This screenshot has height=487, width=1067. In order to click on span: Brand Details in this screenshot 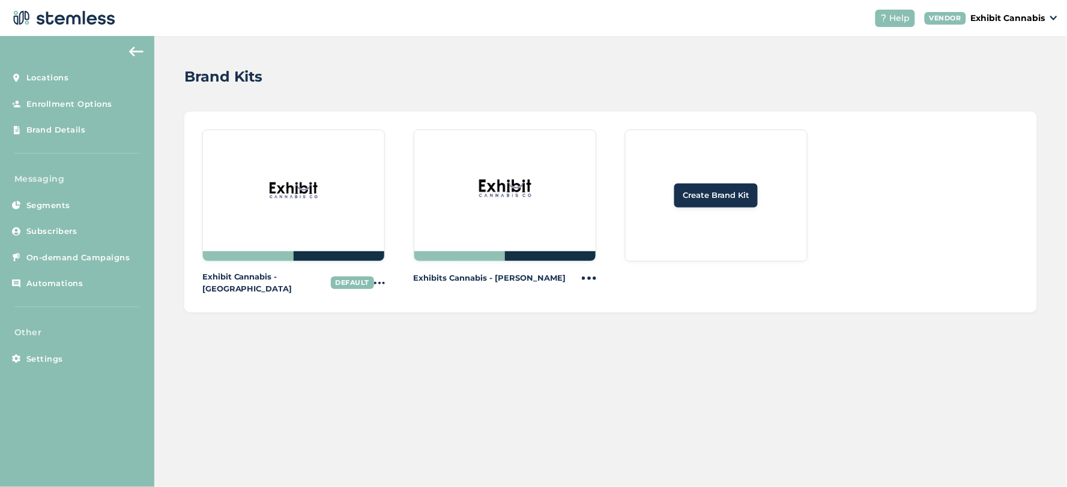, I will do `click(56, 130)`.